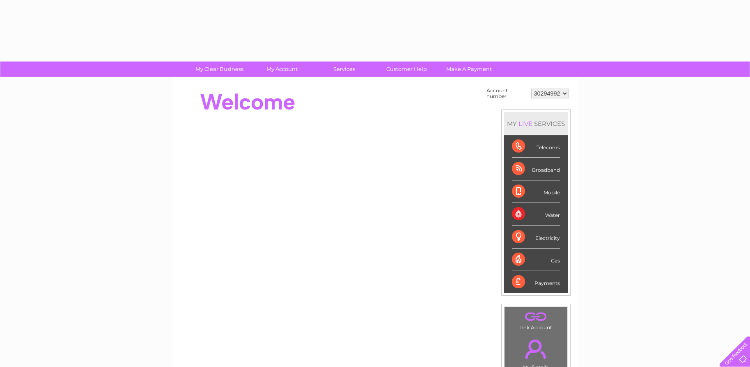 The width and height of the screenshot is (750, 367). What do you see at coordinates (536, 147) in the screenshot?
I see `div: Telecoms` at bounding box center [536, 147].